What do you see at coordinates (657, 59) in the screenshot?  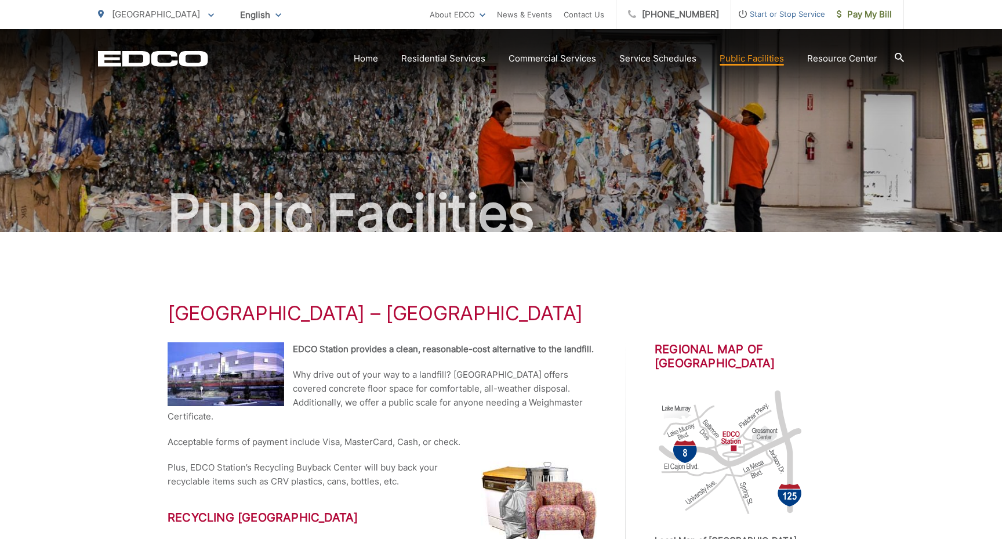 I see `a: Service Schedules` at bounding box center [657, 59].